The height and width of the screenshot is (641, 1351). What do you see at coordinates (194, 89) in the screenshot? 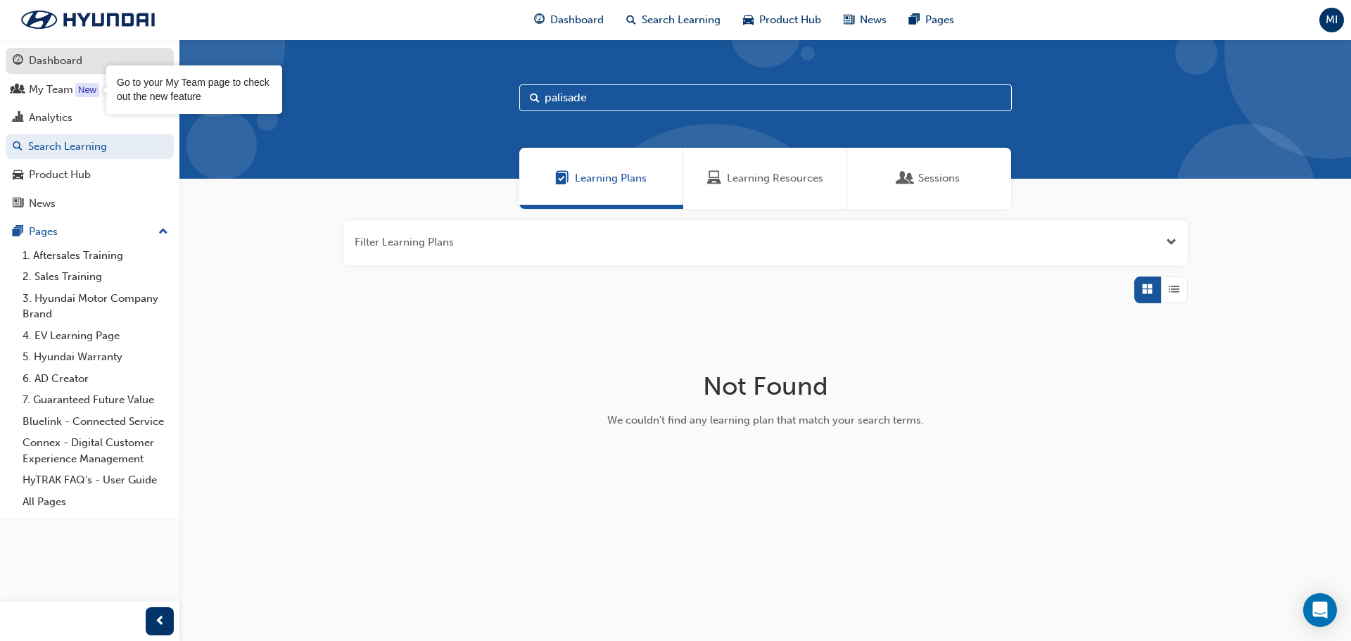
I see `div: Go to your My Team page to check out the new feature` at bounding box center [194, 89].